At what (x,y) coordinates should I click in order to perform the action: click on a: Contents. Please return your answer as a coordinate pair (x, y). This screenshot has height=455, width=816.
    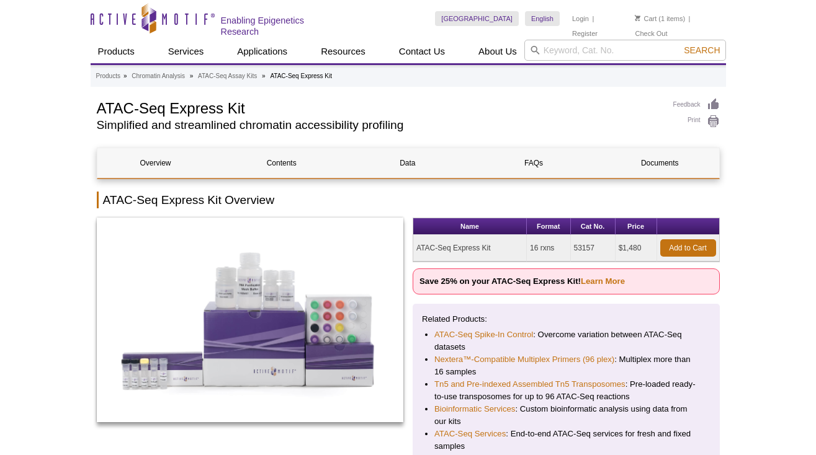
    Looking at the image, I should click on (282, 163).